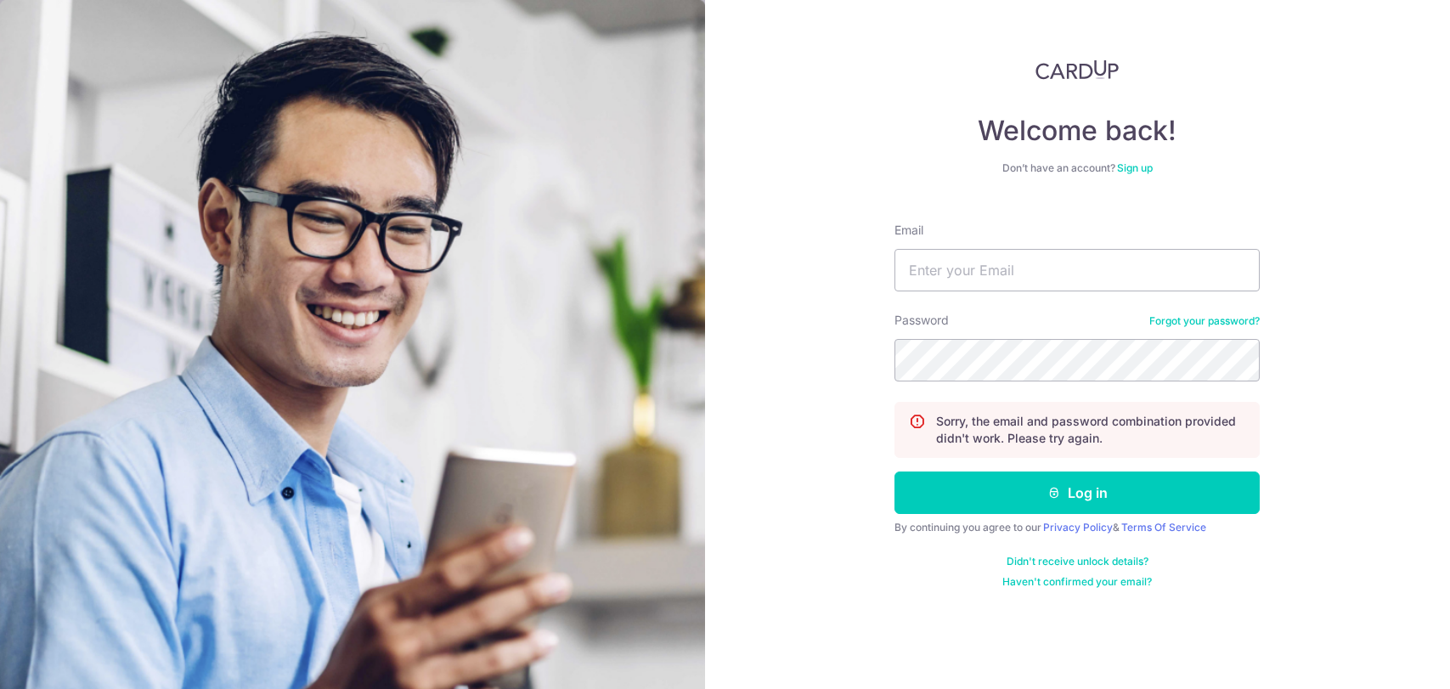  Describe the element at coordinates (1077, 527) in the screenshot. I see `div: By continuing you agree to our &` at that location.